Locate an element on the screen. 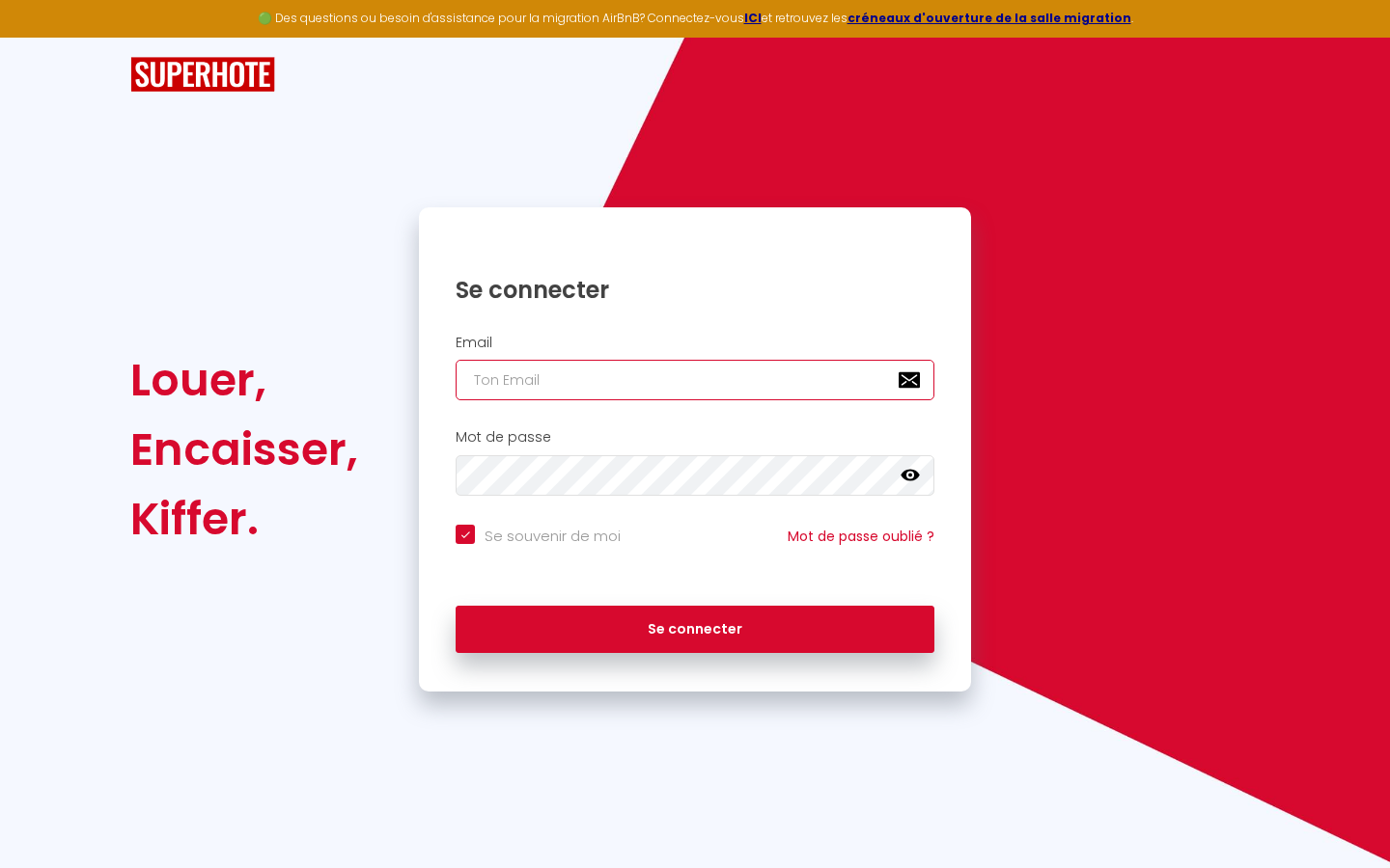 The height and width of the screenshot is (868, 1390). div: Encaisser, is located at coordinates (244, 449).